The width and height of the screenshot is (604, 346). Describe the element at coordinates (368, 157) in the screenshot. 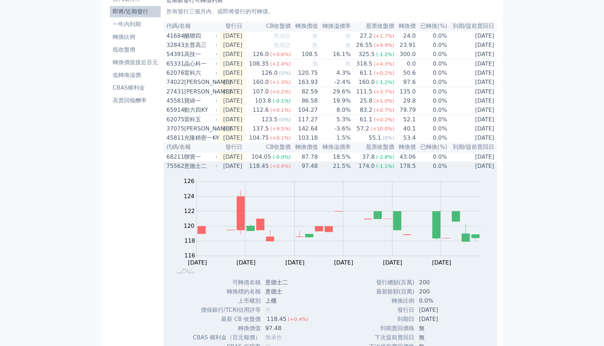

I see `div: 37.8` at that location.